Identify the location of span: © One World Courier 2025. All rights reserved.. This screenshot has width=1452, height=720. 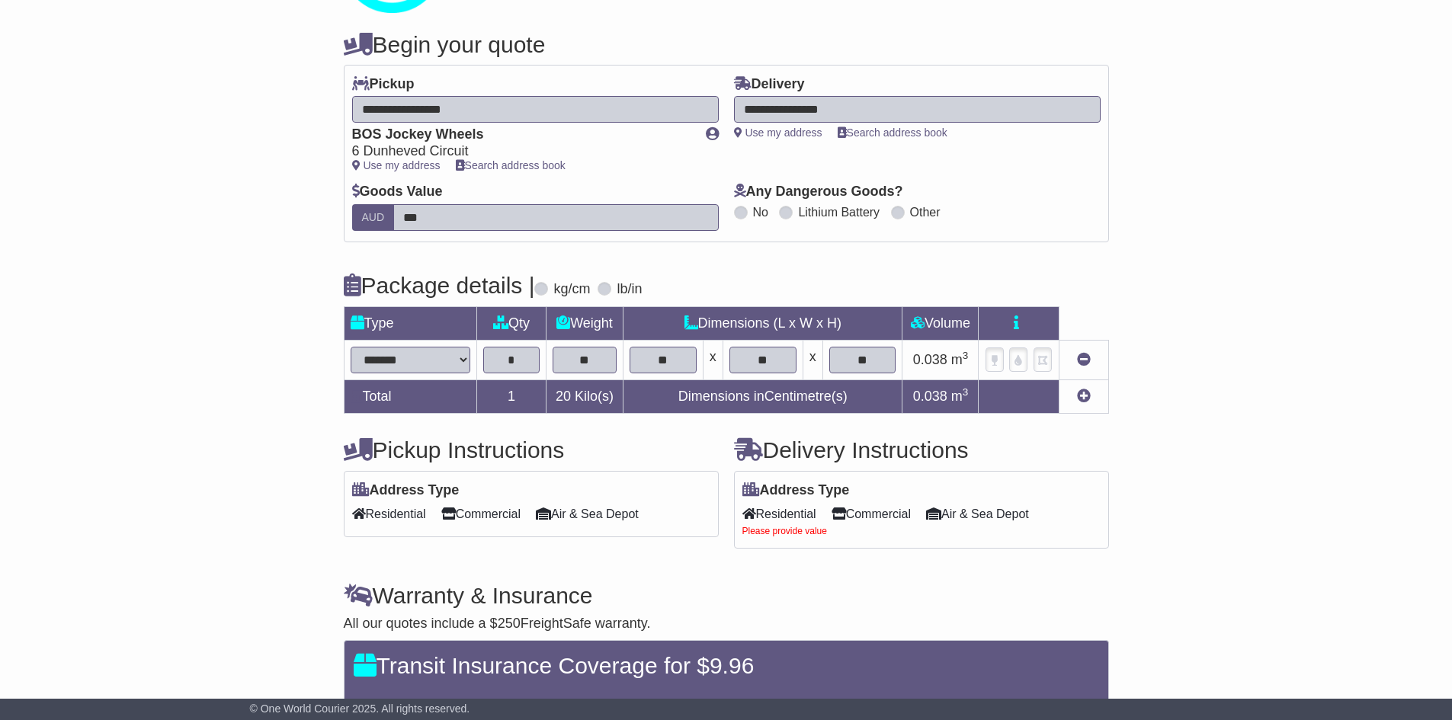
(360, 709).